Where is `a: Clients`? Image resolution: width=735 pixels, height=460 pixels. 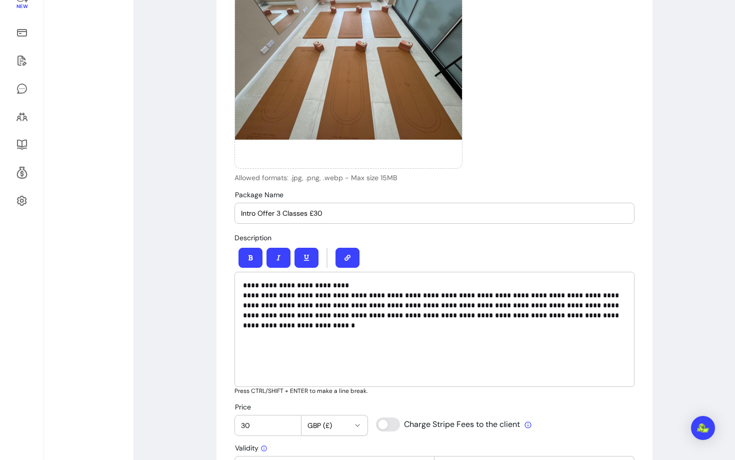
a: Clients is located at coordinates (22, 117).